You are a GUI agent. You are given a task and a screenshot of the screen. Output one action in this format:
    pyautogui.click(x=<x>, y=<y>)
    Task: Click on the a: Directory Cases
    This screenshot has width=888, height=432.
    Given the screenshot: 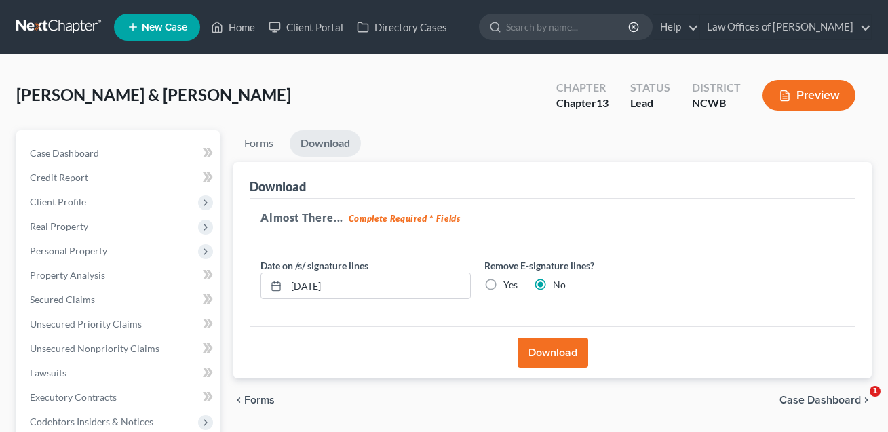 What is the action you would take?
    pyautogui.click(x=402, y=27)
    